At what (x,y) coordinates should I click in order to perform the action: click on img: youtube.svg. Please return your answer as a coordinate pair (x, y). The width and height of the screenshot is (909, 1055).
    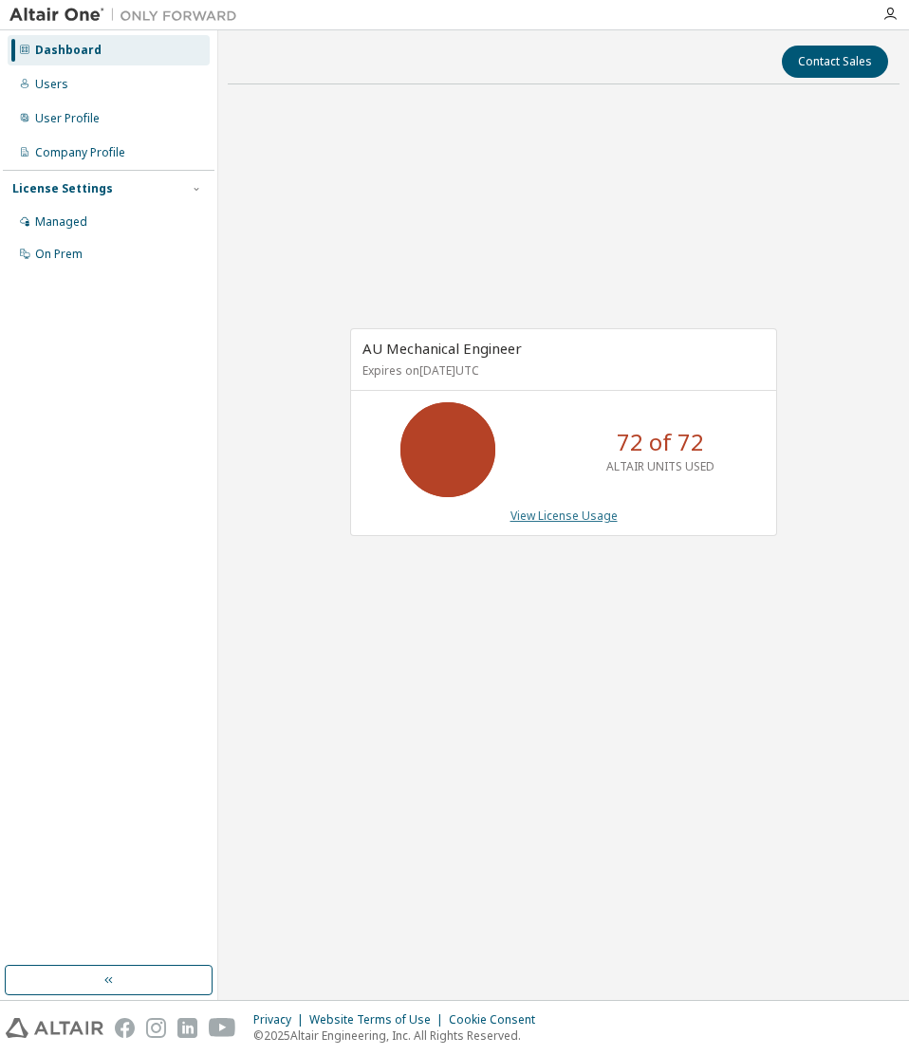
    Looking at the image, I should click on (222, 1027).